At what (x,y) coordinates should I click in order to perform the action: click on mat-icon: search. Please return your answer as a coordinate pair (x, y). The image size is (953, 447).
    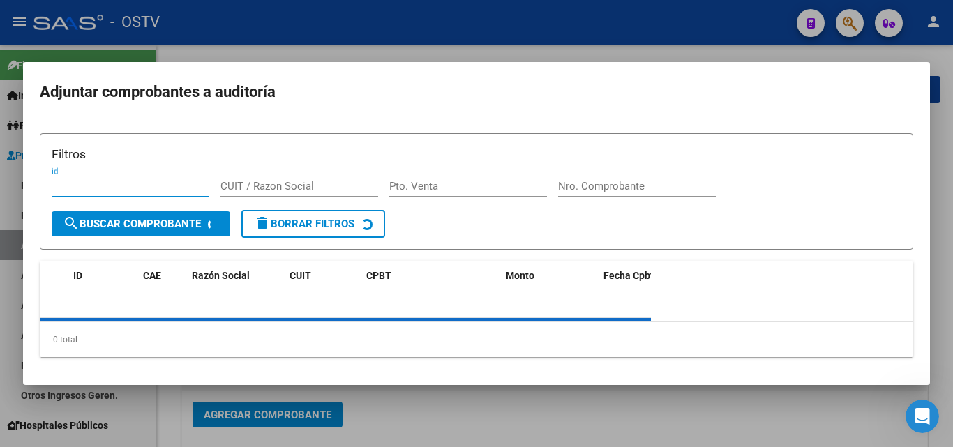
    Looking at the image, I should click on (71, 223).